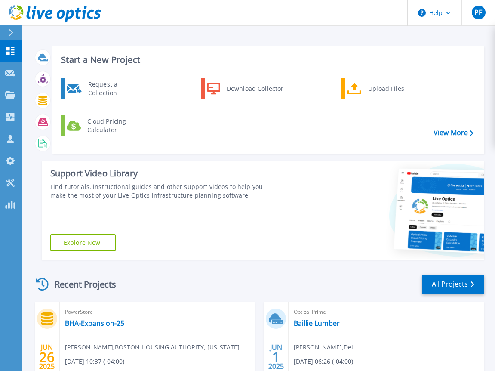  I want to click on div: Support Video Library, so click(165, 173).